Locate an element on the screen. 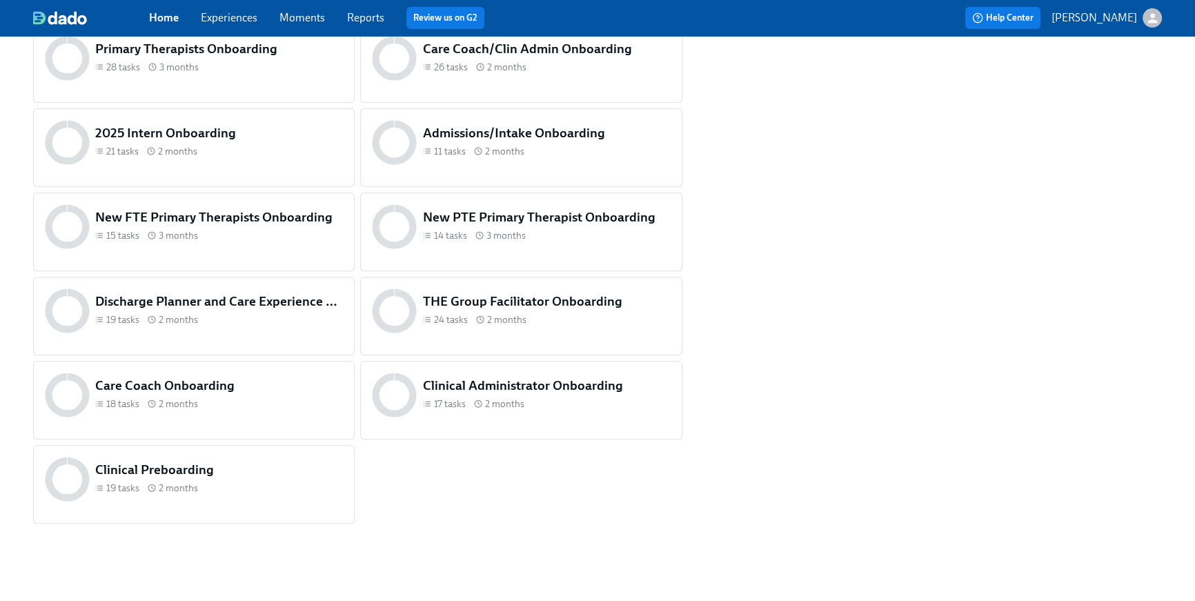  span: 15 tasks is located at coordinates (123, 235).